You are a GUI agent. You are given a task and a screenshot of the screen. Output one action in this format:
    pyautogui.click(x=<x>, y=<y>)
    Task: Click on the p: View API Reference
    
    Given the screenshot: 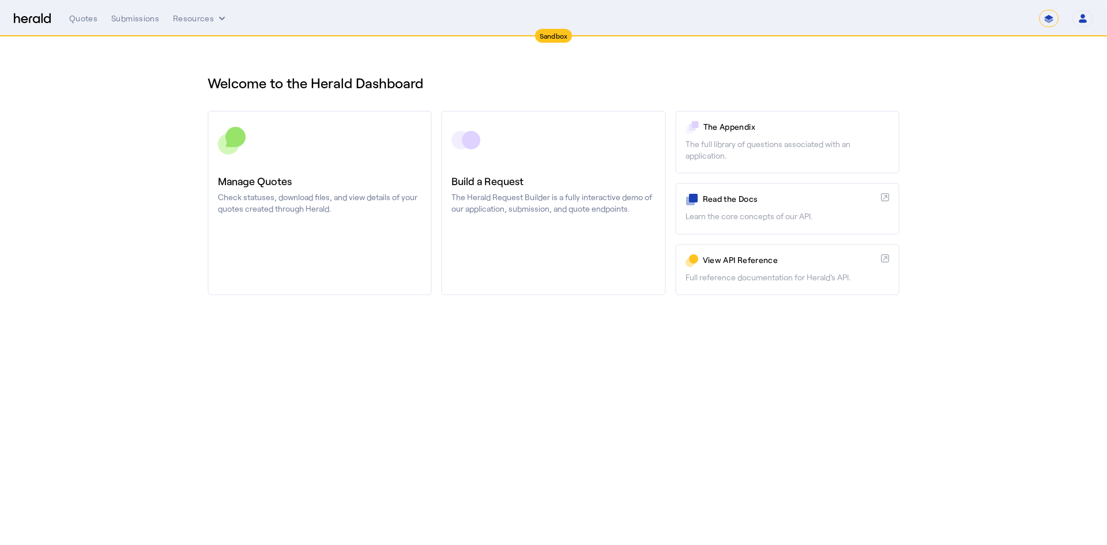 What is the action you would take?
    pyautogui.click(x=790, y=260)
    